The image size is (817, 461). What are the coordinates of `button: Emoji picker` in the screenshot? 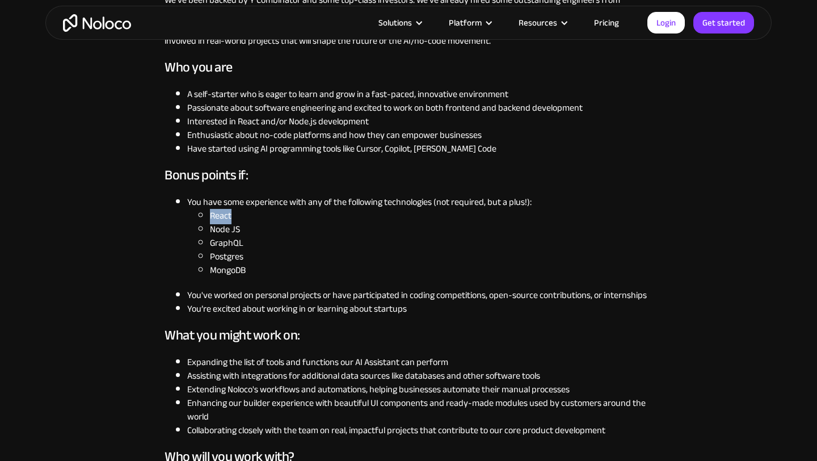 It's located at (179, 367).